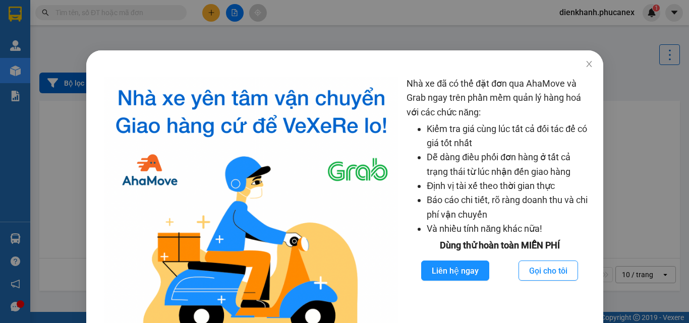  I want to click on li: Dễ dàng điều phối đơn hàng ở tất cả trạng thái từ lúc nhận đến giao hàng, so click(510, 164).